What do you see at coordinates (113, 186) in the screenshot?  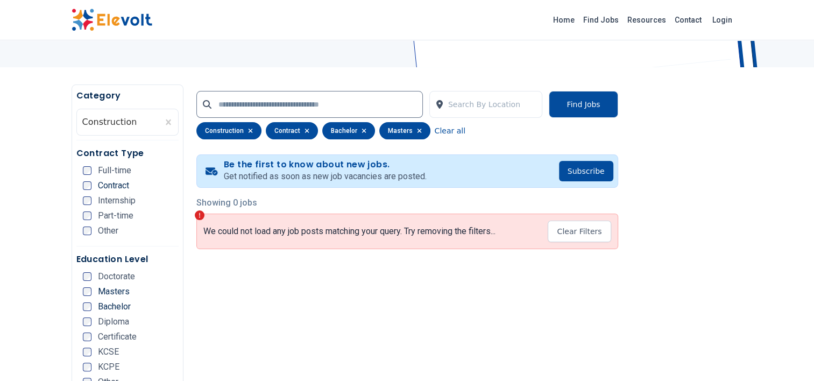 I see `span: Contract` at bounding box center [113, 186].